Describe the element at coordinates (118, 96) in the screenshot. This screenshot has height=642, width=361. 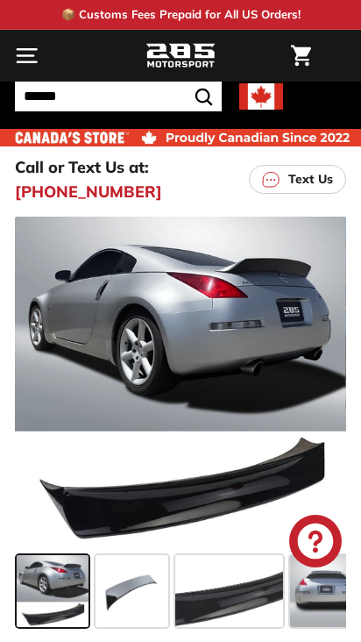
I see `input: Search` at that location.